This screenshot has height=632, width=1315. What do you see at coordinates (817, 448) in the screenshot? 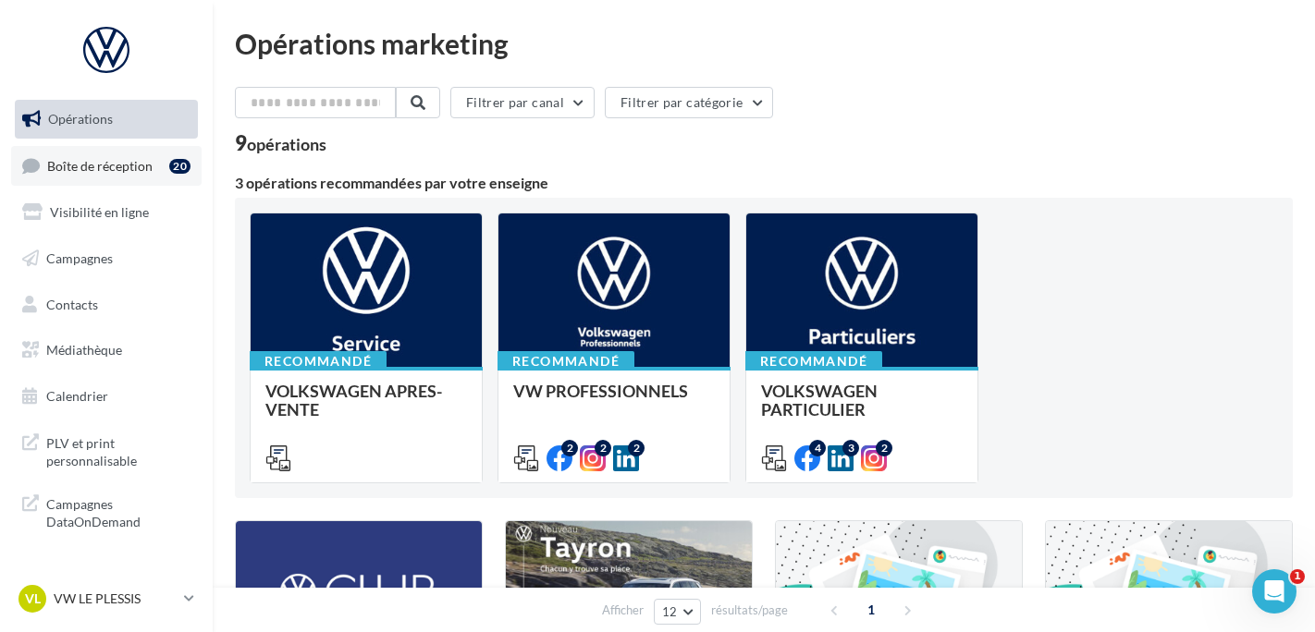
I see `div: 4` at bounding box center [817, 448].